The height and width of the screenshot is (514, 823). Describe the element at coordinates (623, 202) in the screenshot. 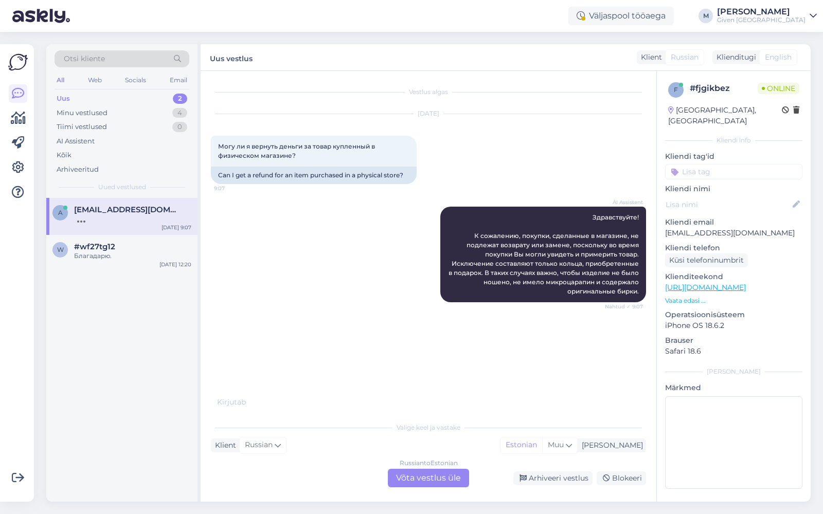

I see `span: AI Assistent` at that location.